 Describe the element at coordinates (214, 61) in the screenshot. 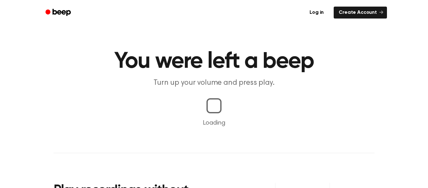

I see `h1: You were left a beep` at that location.